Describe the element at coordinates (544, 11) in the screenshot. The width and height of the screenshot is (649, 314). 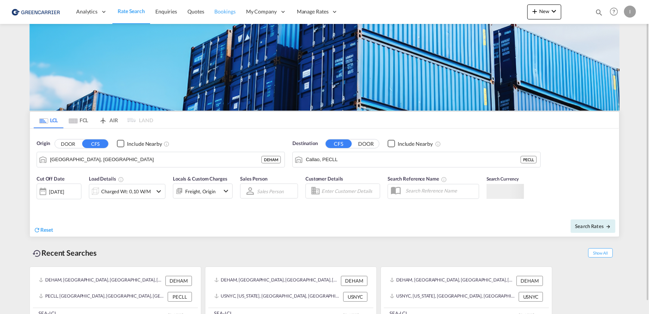
I see `span: New` at that location.